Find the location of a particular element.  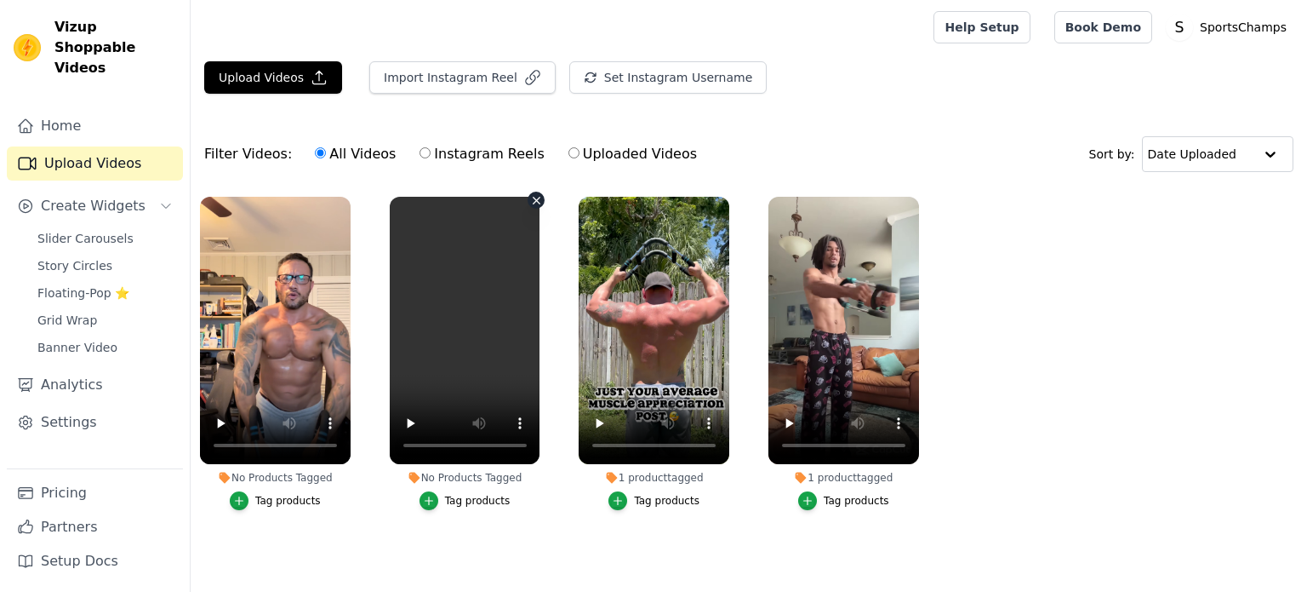

label: Uploaded Videos is located at coordinates (632, 154).